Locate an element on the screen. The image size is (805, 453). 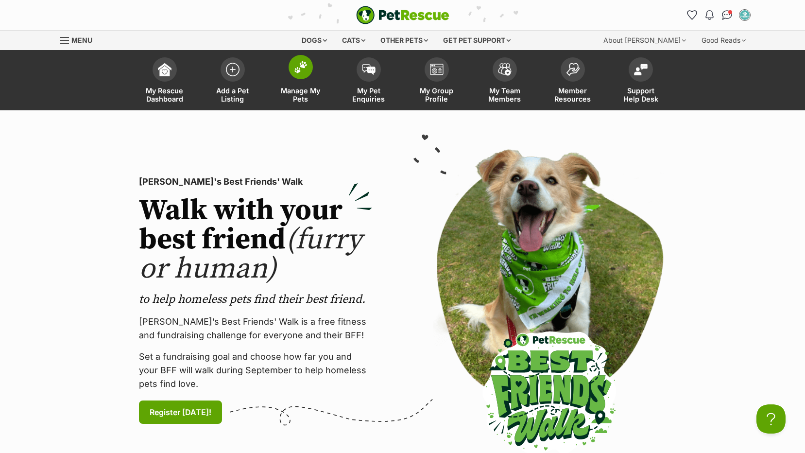
a: My Group Profile is located at coordinates (437, 81).